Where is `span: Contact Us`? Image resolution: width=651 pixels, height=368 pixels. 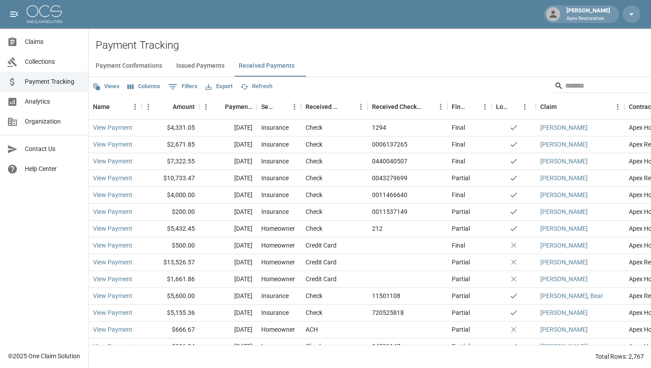 span: Contact Us is located at coordinates (53, 149).